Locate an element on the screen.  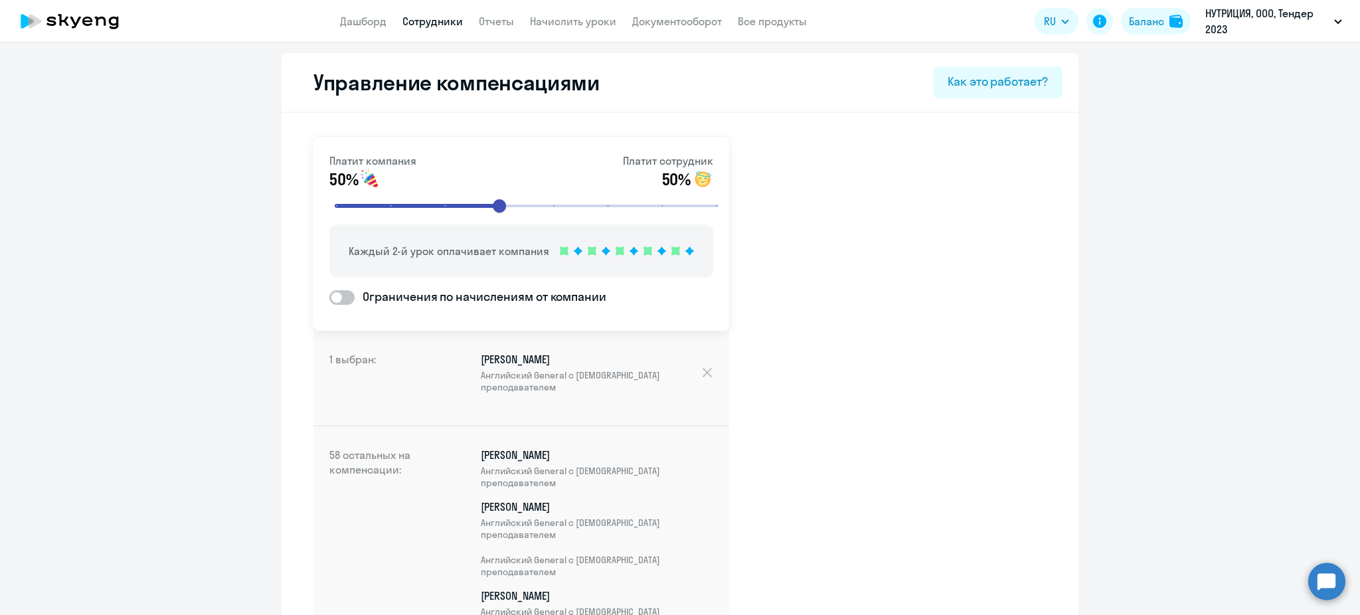
div: Баланс is located at coordinates (1146, 21).